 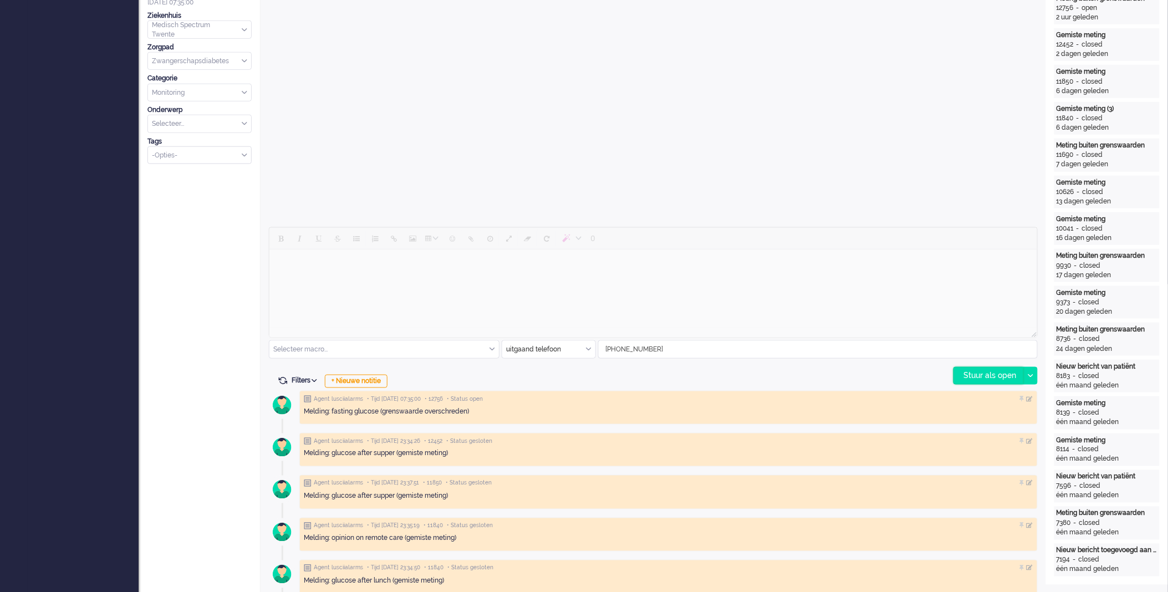 I want to click on div: + Nieuwe notitie, so click(x=356, y=381).